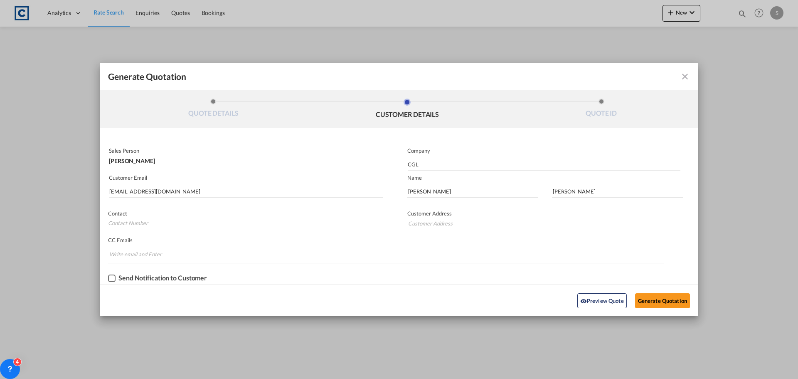 The width and height of the screenshot is (798, 379). What do you see at coordinates (685, 76) in the screenshot?
I see `md-icon: icon-close fg-AAA8AD cursor m-0` at bounding box center [685, 76].